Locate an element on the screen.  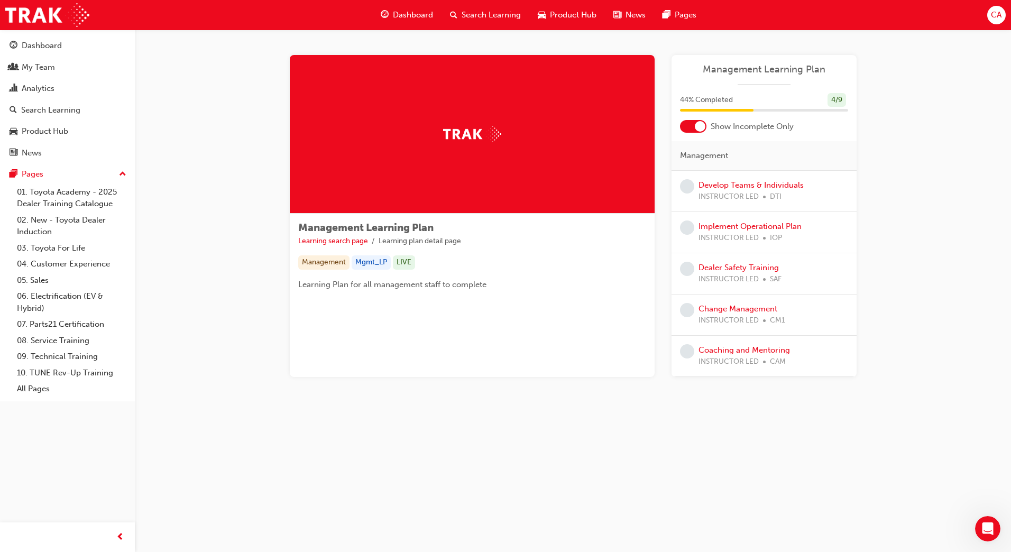
button: DashboardMy TeamAnalyticsSearch LearningProduct HubNews is located at coordinates (67, 99).